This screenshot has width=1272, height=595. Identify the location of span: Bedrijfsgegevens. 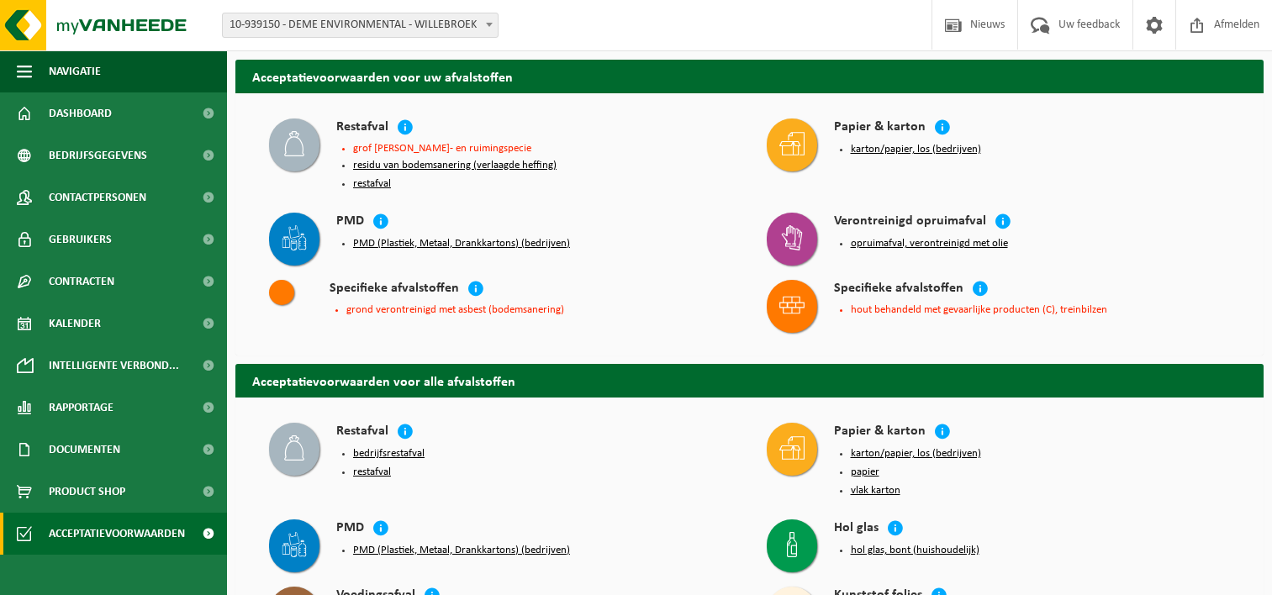
(97, 155).